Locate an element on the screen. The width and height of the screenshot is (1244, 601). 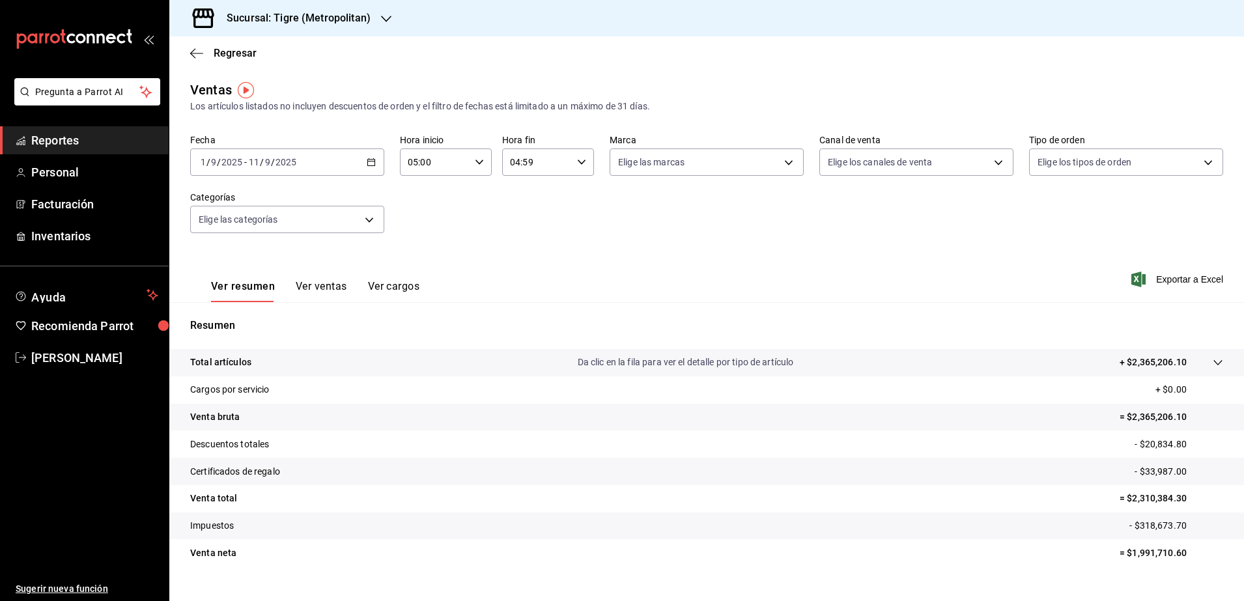
p: Venta neta is located at coordinates (213, 553).